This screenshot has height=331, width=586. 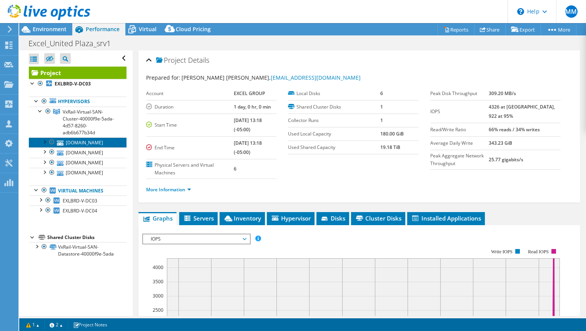 What do you see at coordinates (158, 267) in the screenshot?
I see `text: 4000` at bounding box center [158, 267].